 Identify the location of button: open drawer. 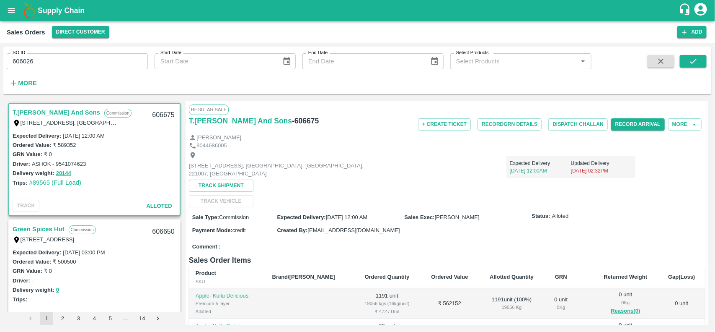
(11, 10).